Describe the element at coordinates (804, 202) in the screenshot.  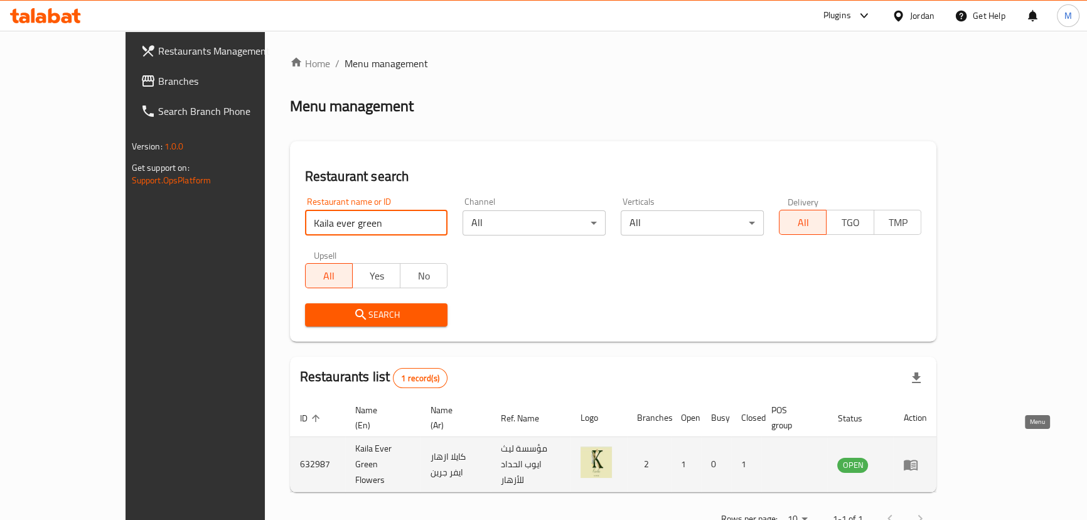
I see `label: Delivery` at that location.